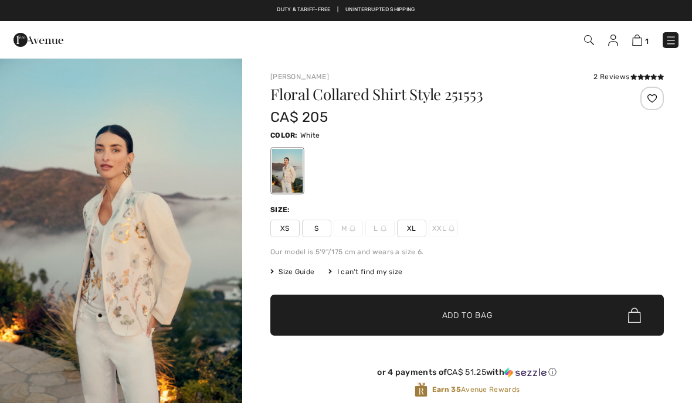  What do you see at coordinates (365, 272) in the screenshot?
I see `div: I can't find my size` at bounding box center [365, 272].